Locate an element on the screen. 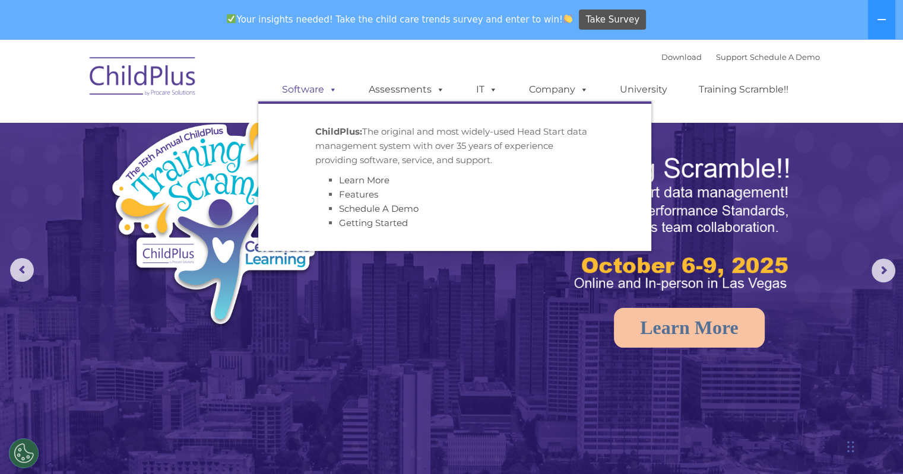  a: Support is located at coordinates (731, 57).